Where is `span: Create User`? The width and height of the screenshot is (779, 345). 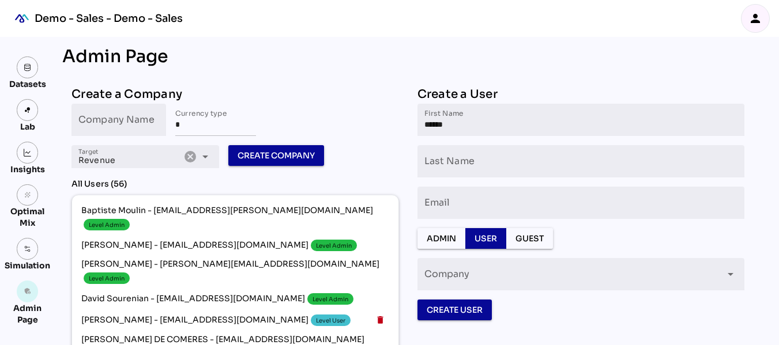
span: Create User is located at coordinates (454, 310).